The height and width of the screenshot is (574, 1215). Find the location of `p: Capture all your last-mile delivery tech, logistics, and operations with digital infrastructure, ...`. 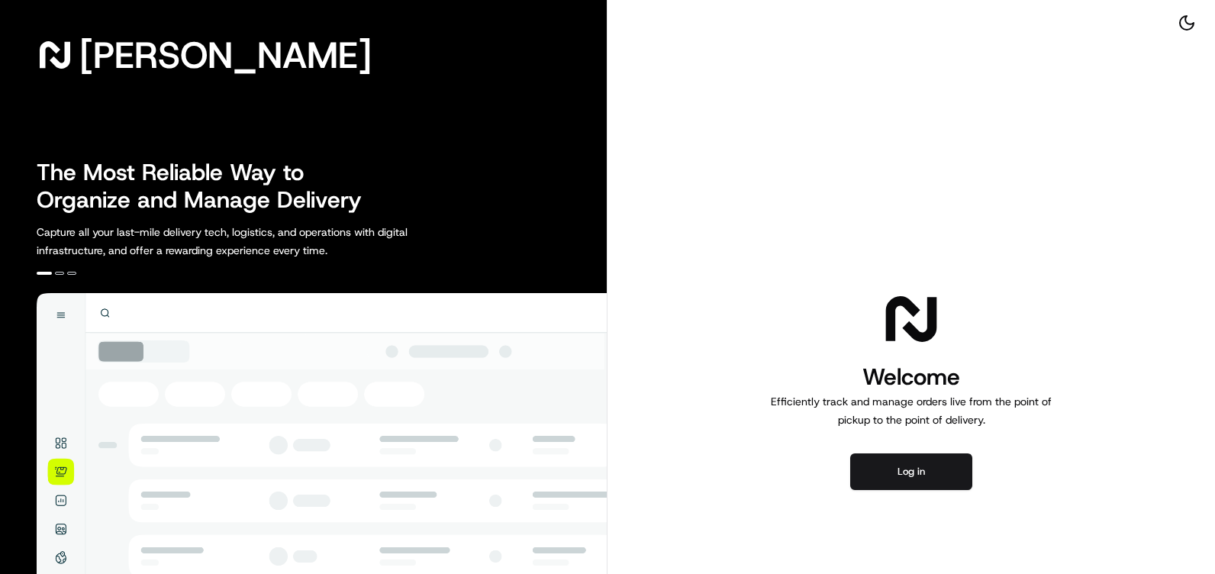

p: Capture all your last-mile delivery tech, logistics, and operations with digital infrastructure, ... is located at coordinates (256, 241).